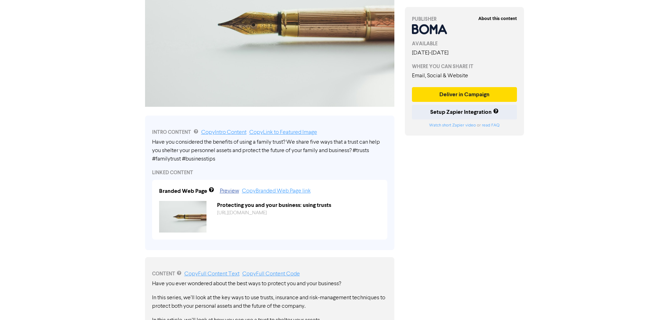  What do you see at coordinates (271, 274) in the screenshot?
I see `a: Copy Full Content Code` at bounding box center [271, 274].